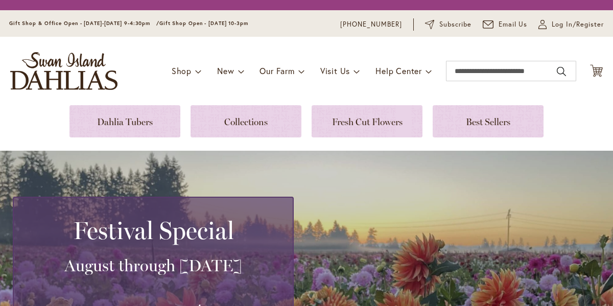 This screenshot has width=613, height=306. I want to click on a: store logo, so click(64, 71).